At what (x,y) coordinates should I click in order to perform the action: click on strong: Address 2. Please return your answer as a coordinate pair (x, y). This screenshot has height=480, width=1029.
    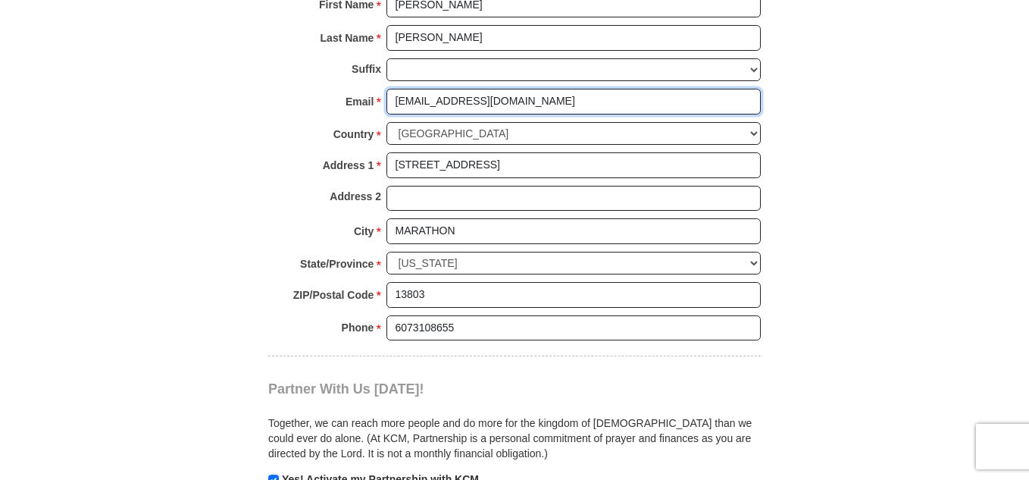
    Looking at the image, I should click on (355, 196).